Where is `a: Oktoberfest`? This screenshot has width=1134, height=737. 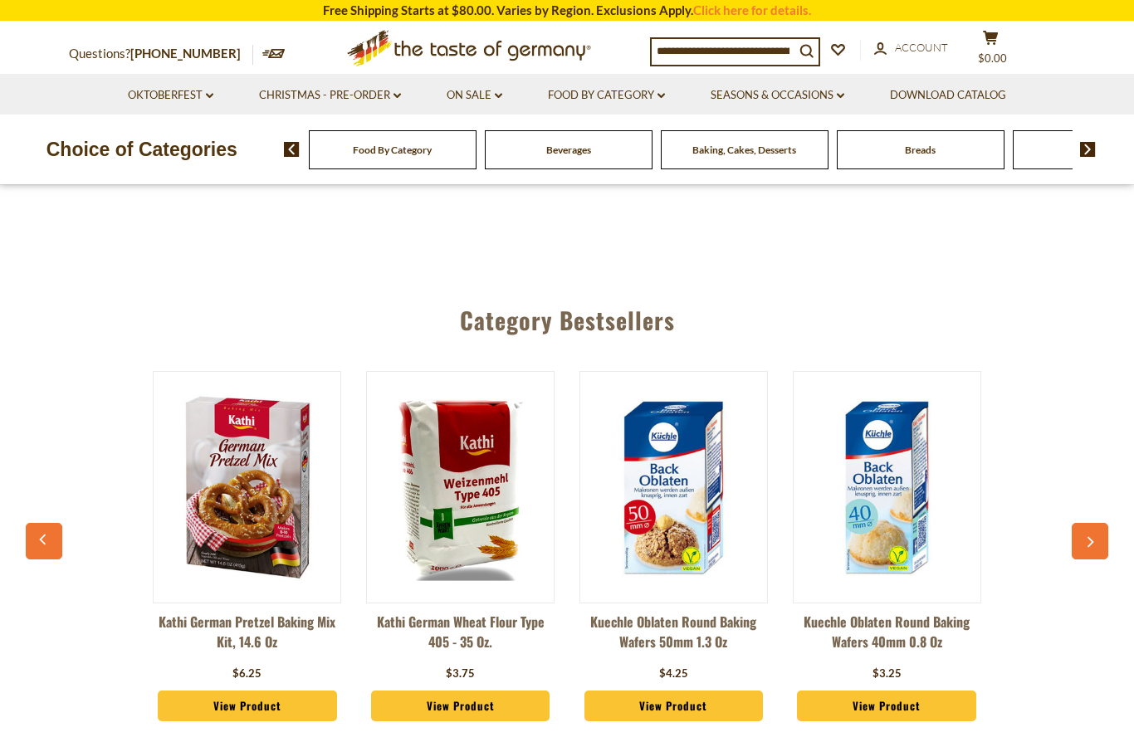 a: Oktoberfest is located at coordinates (170, 95).